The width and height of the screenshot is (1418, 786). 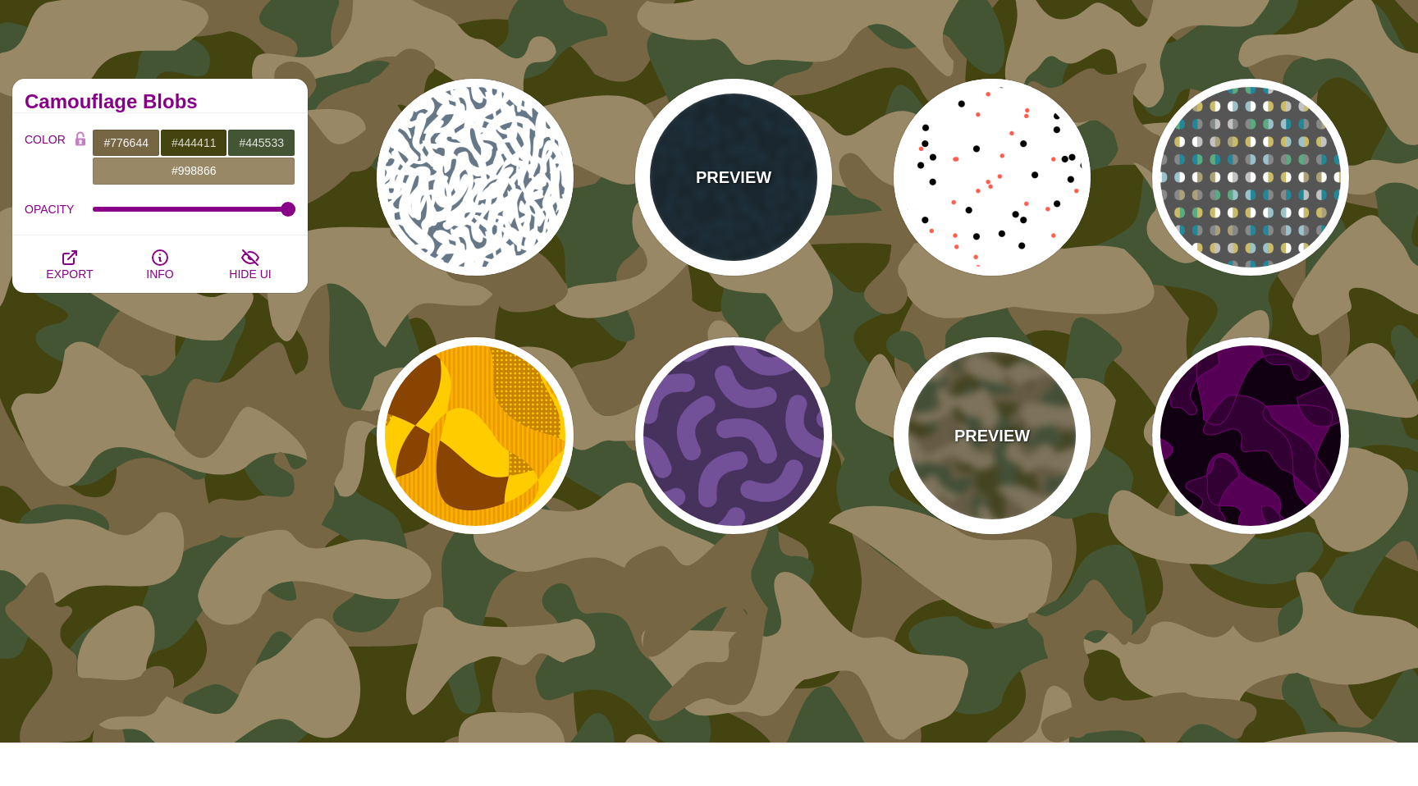 I want to click on span: EXPORT, so click(x=69, y=274).